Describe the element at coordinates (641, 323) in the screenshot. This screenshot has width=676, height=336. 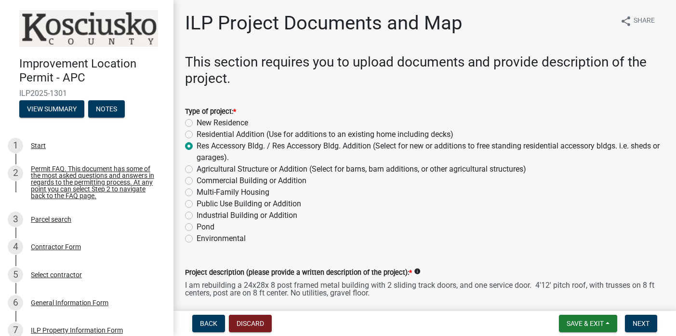
I see `button: Next` at that location.